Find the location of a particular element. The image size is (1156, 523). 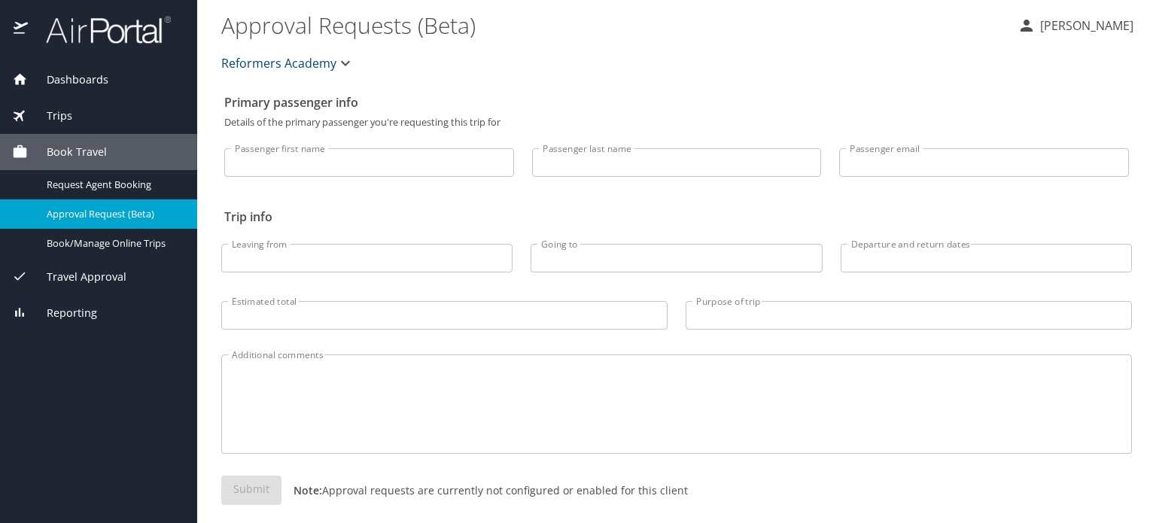

span: Book Travel is located at coordinates (67, 152).